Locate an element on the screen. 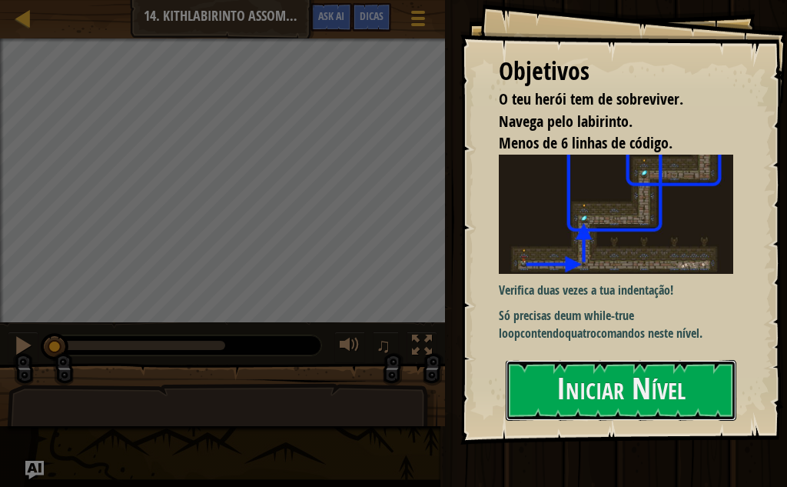 The height and width of the screenshot is (487, 787). button: Ctrl + P: Pause is located at coordinates (23, 347).